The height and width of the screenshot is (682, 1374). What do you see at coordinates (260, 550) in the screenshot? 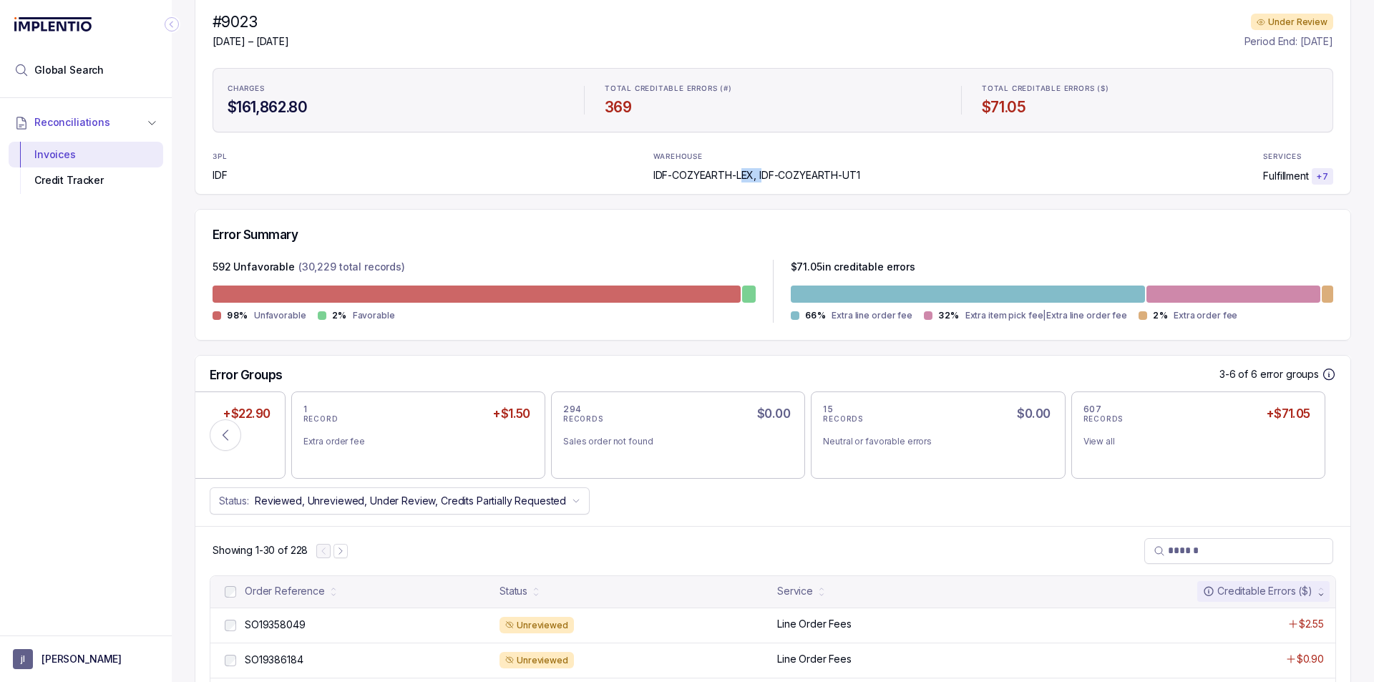
I see `p: Showing 1-30 of 228` at bounding box center [260, 550].